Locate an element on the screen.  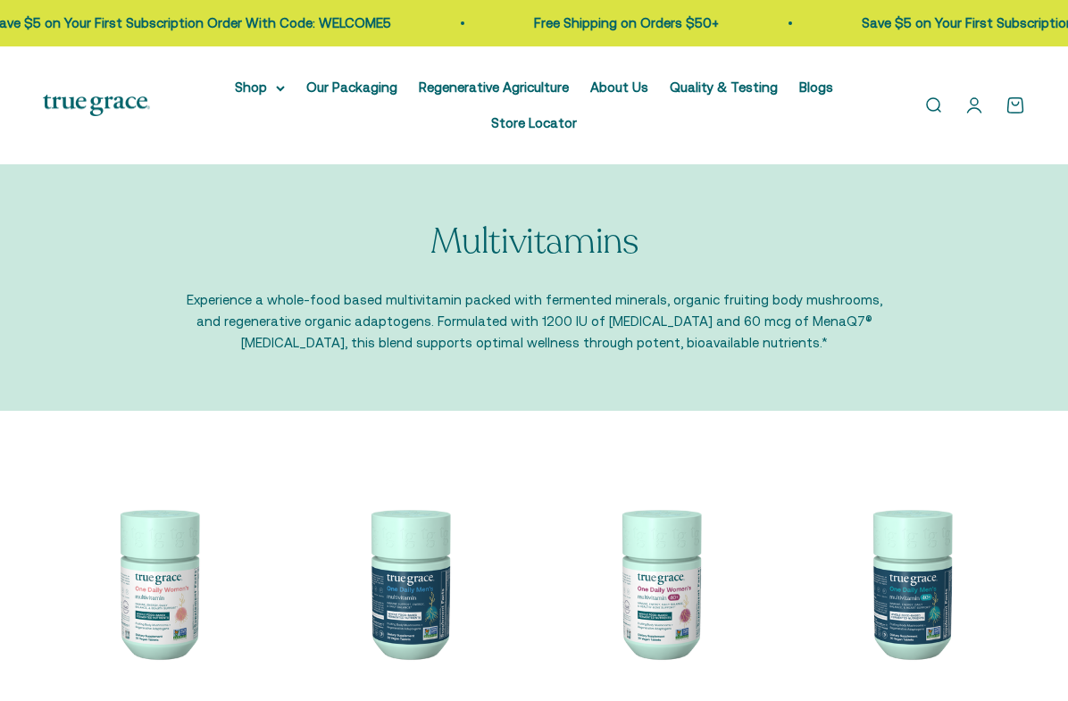
a: Blogs is located at coordinates (817, 87).